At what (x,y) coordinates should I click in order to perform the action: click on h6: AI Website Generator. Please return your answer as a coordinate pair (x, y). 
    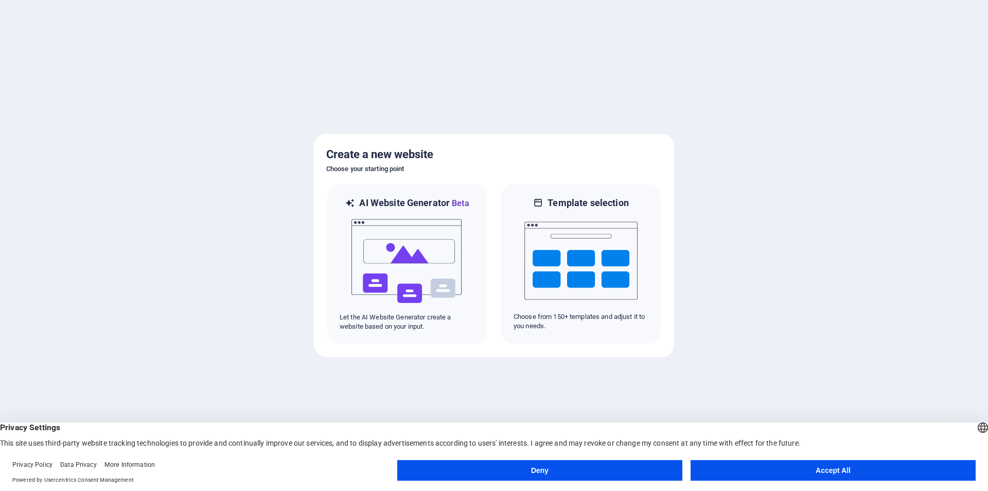
    Looking at the image, I should click on (414, 203).